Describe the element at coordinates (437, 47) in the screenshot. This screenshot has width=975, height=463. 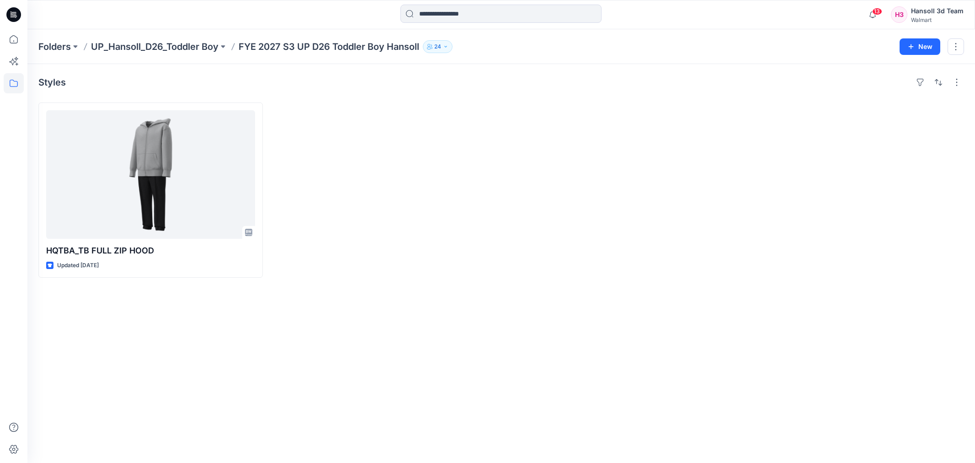
I see `button: 24` at that location.